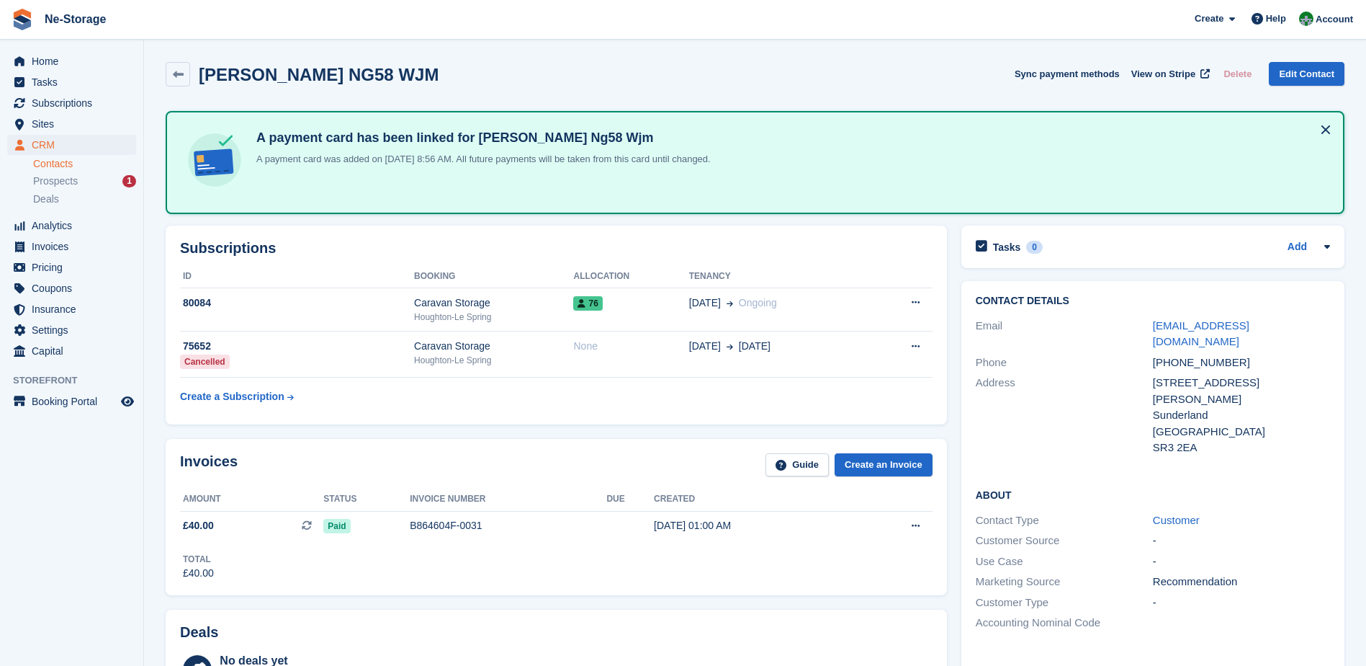 The image size is (1366, 666). What do you see at coordinates (1153, 301) in the screenshot?
I see `h2: Contact Details` at bounding box center [1153, 301].